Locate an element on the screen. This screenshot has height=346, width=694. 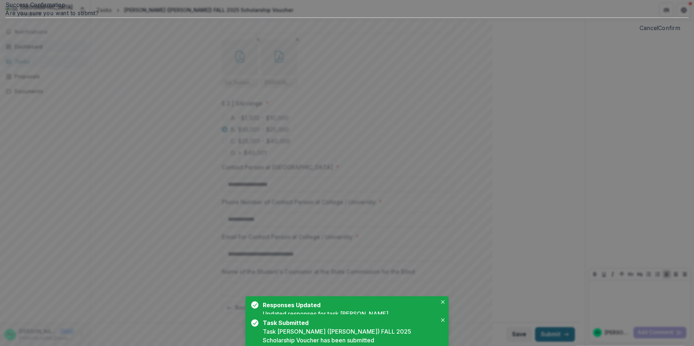
div: Are you sure you want to submit? is located at coordinates (347, 13).